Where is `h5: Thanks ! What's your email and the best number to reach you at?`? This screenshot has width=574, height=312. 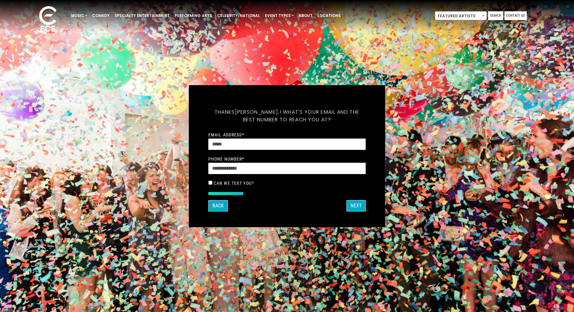
h5: Thanks ! What's your email and the best number to reach you at? is located at coordinates (287, 116).